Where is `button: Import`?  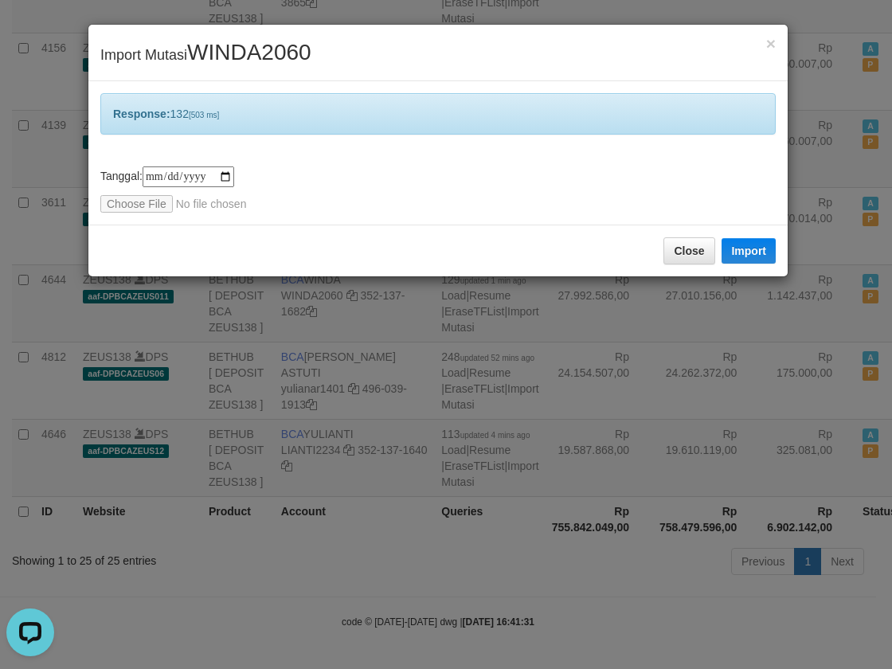
button: Import is located at coordinates (748, 251).